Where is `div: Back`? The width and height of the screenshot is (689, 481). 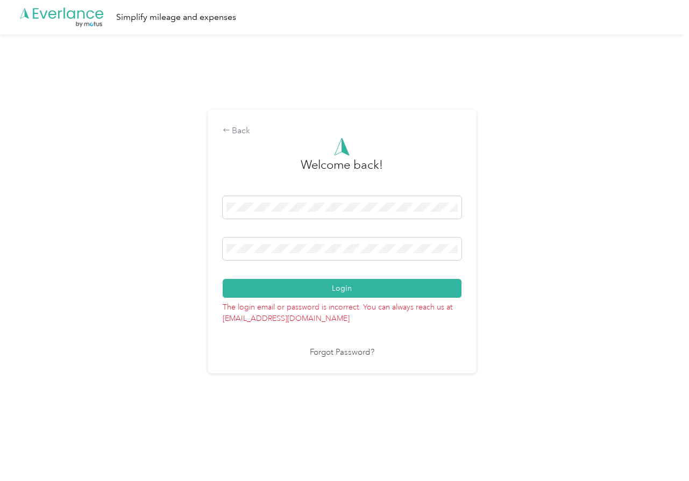
div: Back is located at coordinates (342, 131).